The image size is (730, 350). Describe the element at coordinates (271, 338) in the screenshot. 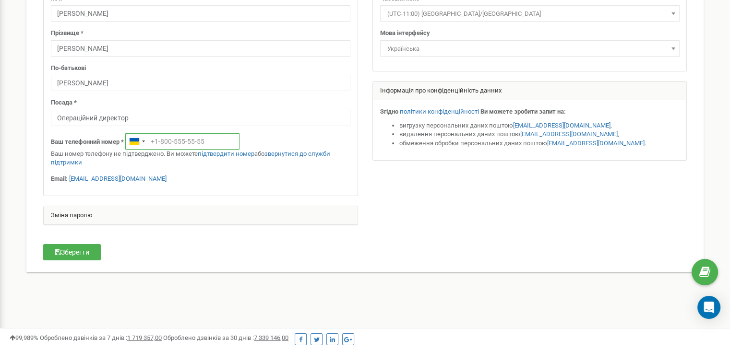

I see `u: 7 339 146,00` at that location.